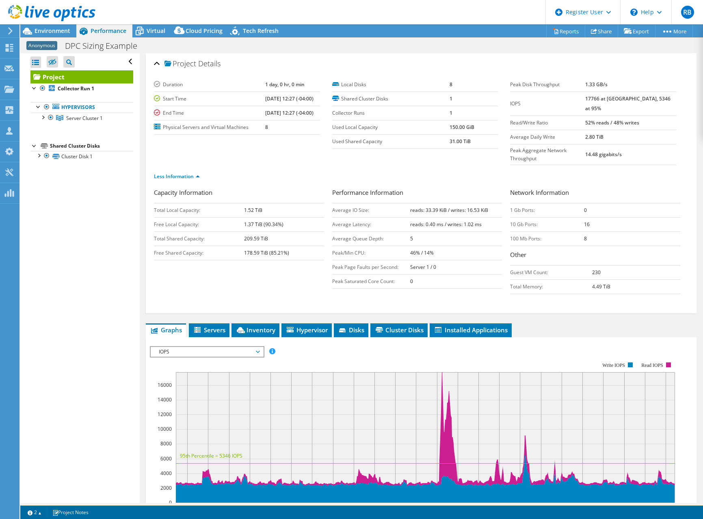 The width and height of the screenshot is (703, 519). What do you see at coordinates (548, 85) in the screenshot?
I see `label: Peak Disk Throughput` at bounding box center [548, 85].